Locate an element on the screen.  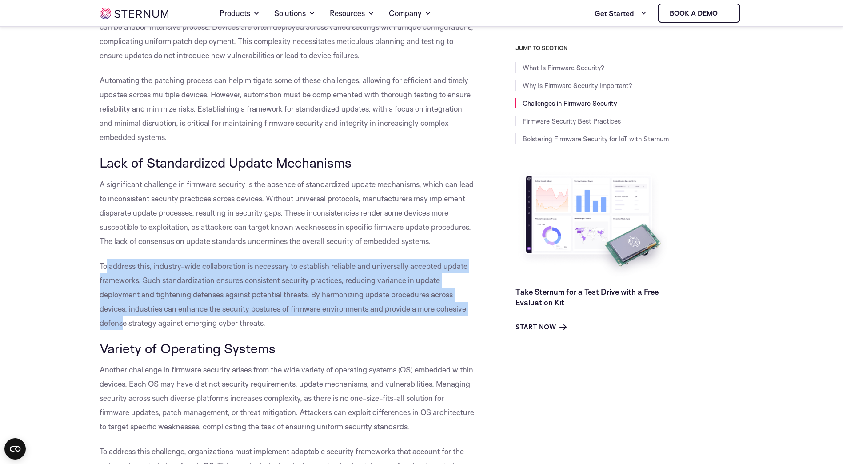
span: A significant challenge in firmware security is the absence of standardized update mechanisms, wh... is located at coordinates (287, 212).